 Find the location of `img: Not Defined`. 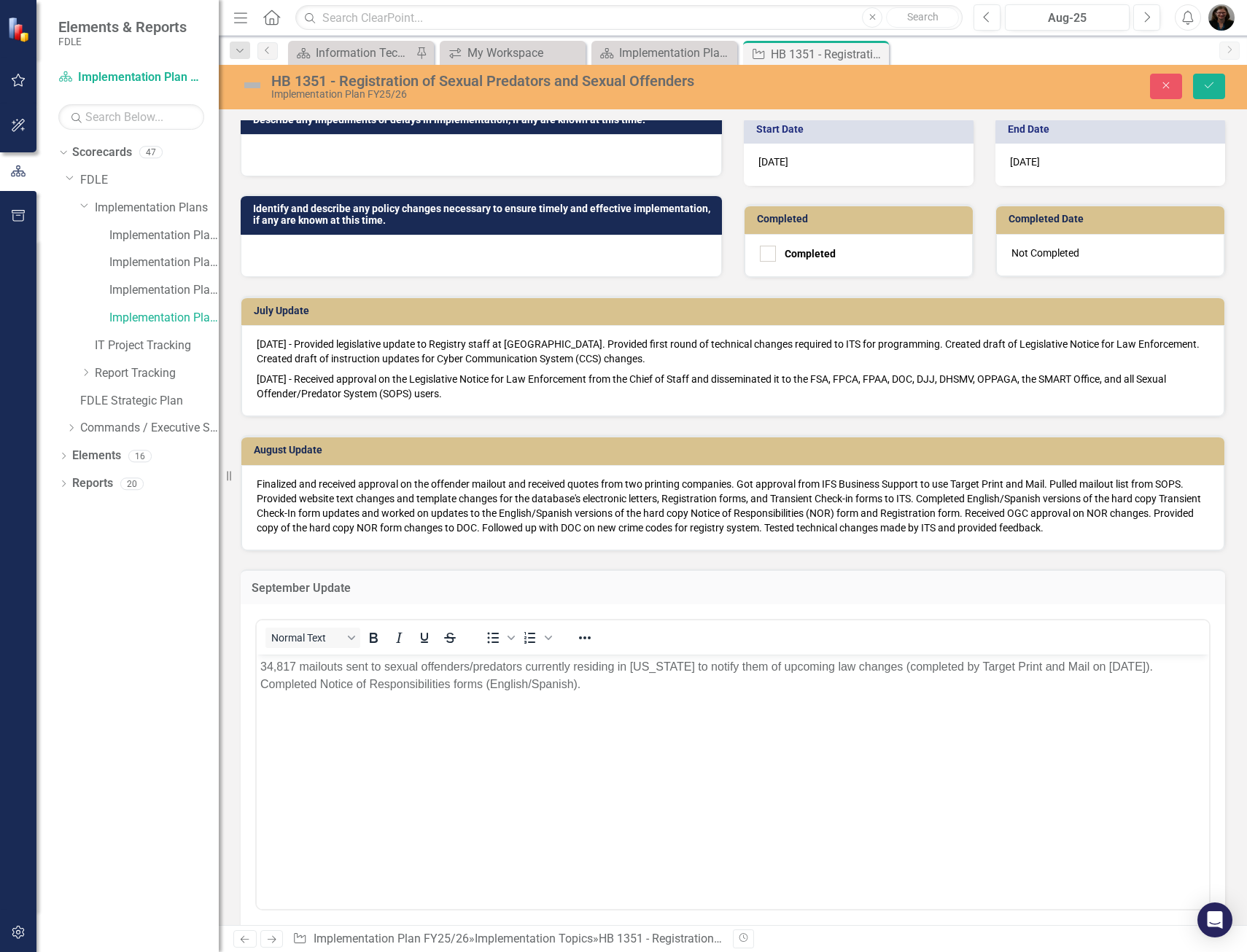

img: Not Defined is located at coordinates (252, 85).